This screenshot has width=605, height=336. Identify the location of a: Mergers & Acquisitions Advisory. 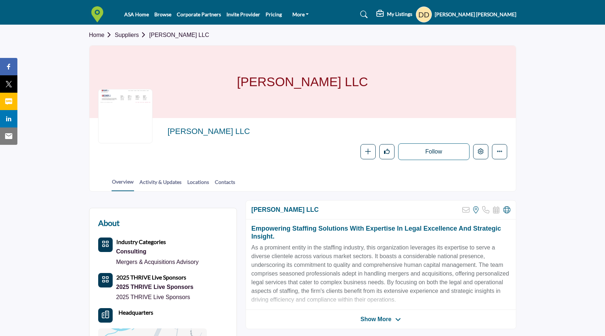
(158, 262).